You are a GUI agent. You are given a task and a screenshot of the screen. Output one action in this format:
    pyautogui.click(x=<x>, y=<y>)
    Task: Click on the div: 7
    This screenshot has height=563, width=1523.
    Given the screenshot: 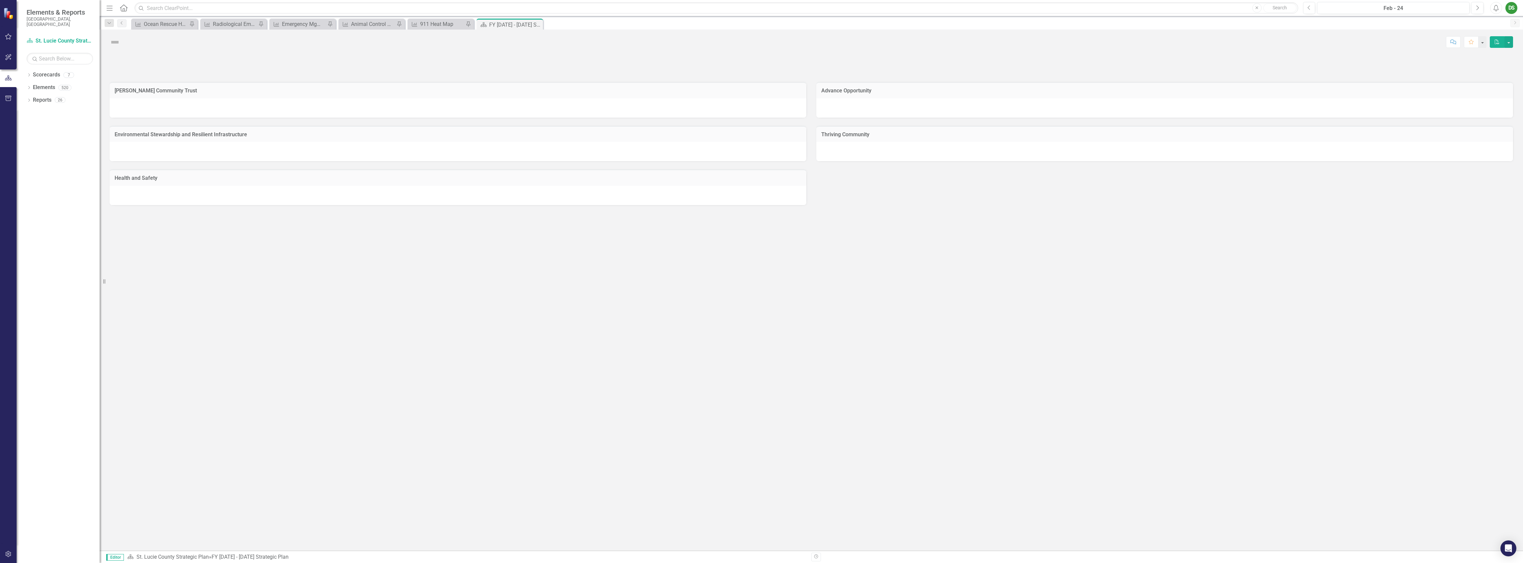 What is the action you would take?
    pyautogui.click(x=69, y=75)
    